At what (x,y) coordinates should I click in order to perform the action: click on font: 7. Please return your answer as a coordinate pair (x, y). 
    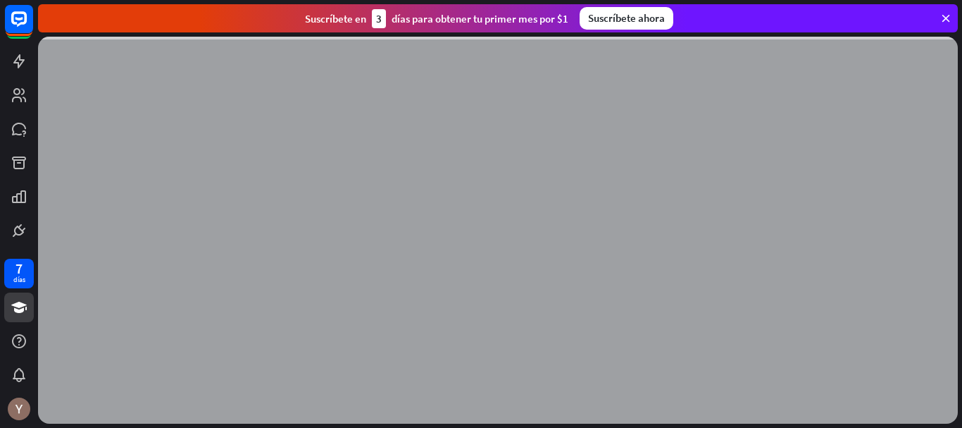
    Looking at the image, I should click on (19, 268).